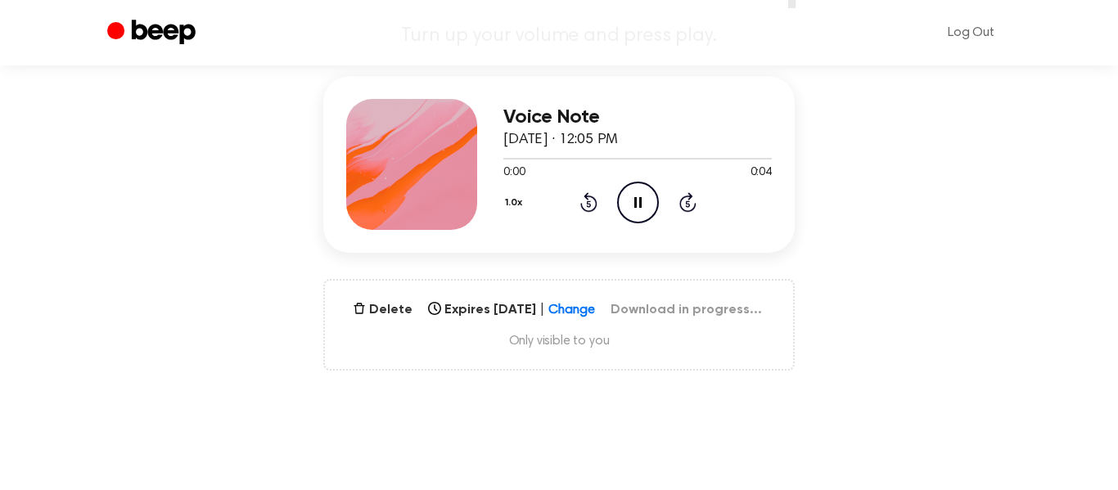  Describe the element at coordinates (686, 314) in the screenshot. I see `button: Download in progress...` at that location.